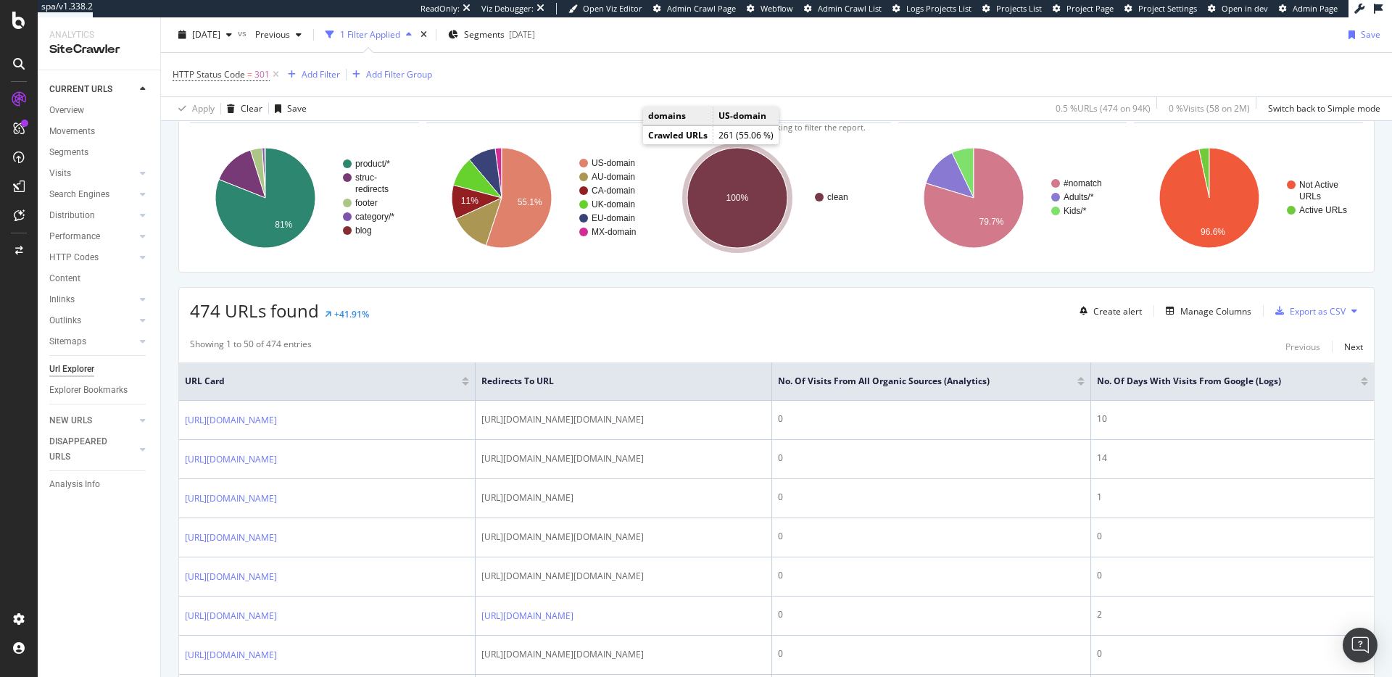 Image resolution: width=1392 pixels, height=677 pixels. Describe the element at coordinates (1307, 311) in the screenshot. I see `button: Export as CSV` at that location.